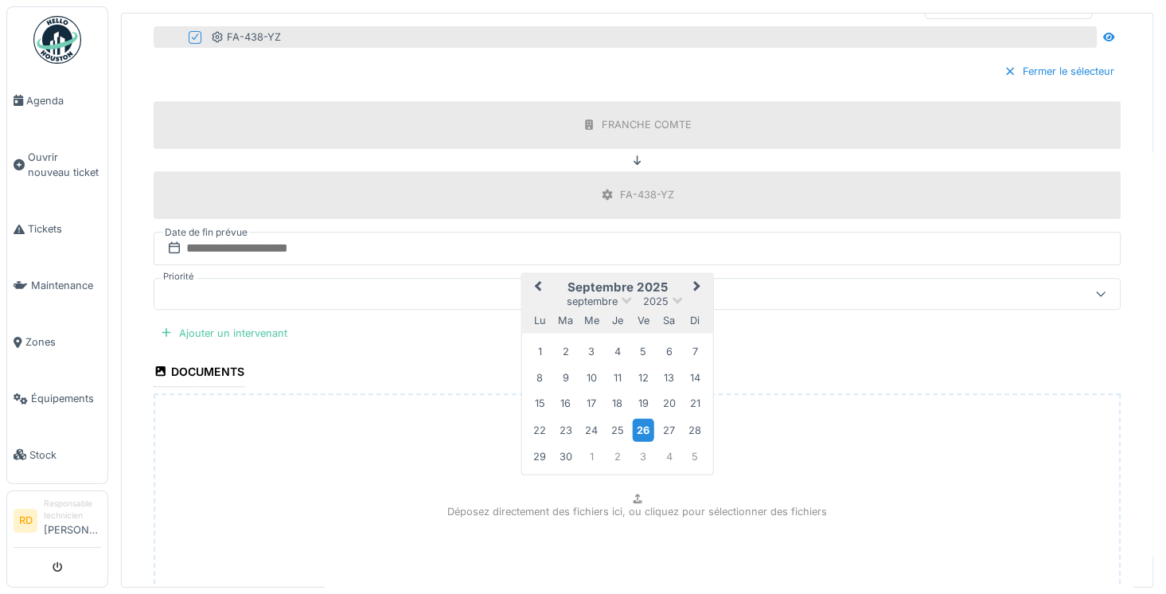 This screenshot has width=1166, height=594. Describe the element at coordinates (643, 376) in the screenshot. I see `div: Choose vendredi 12 septembre 2025` at that location.